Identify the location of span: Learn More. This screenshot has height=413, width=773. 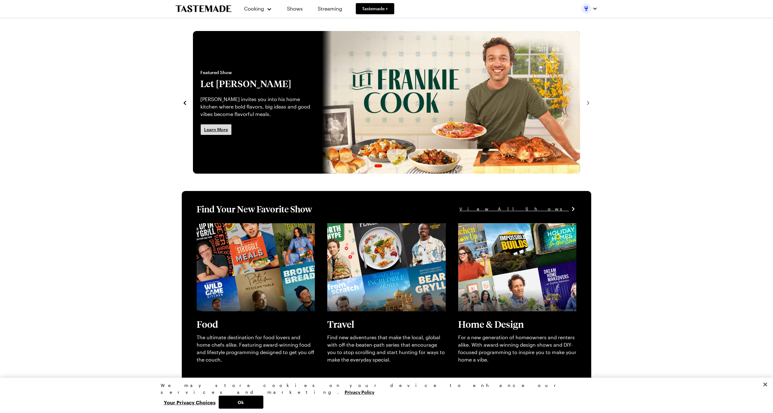
(216, 130).